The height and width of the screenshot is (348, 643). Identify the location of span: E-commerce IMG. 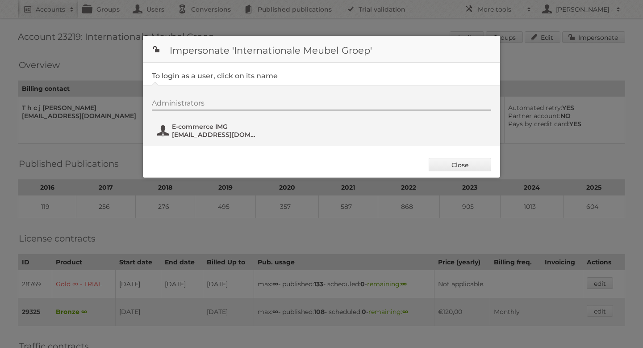
(215, 126).